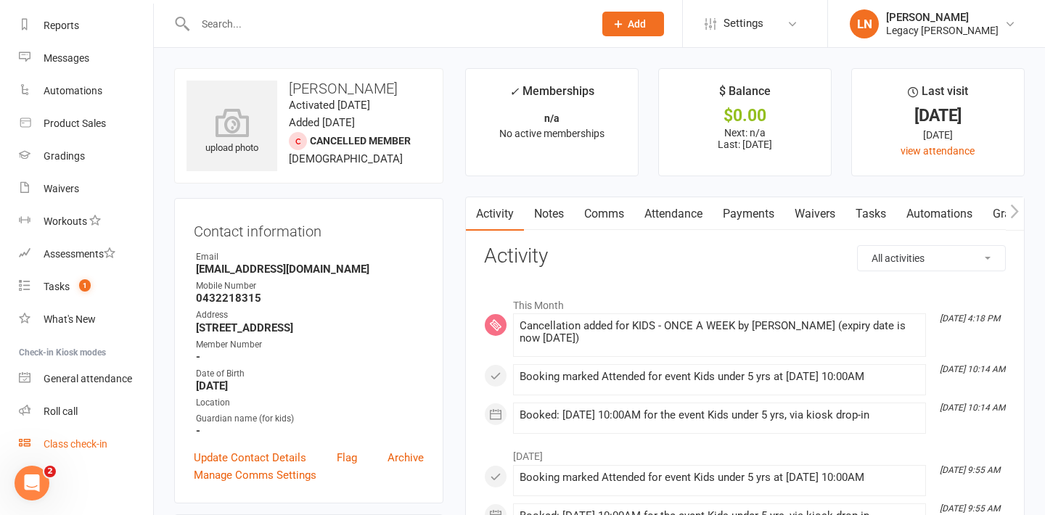 This screenshot has width=1045, height=515. Describe the element at coordinates (70, 319) in the screenshot. I see `div: What's New` at that location.